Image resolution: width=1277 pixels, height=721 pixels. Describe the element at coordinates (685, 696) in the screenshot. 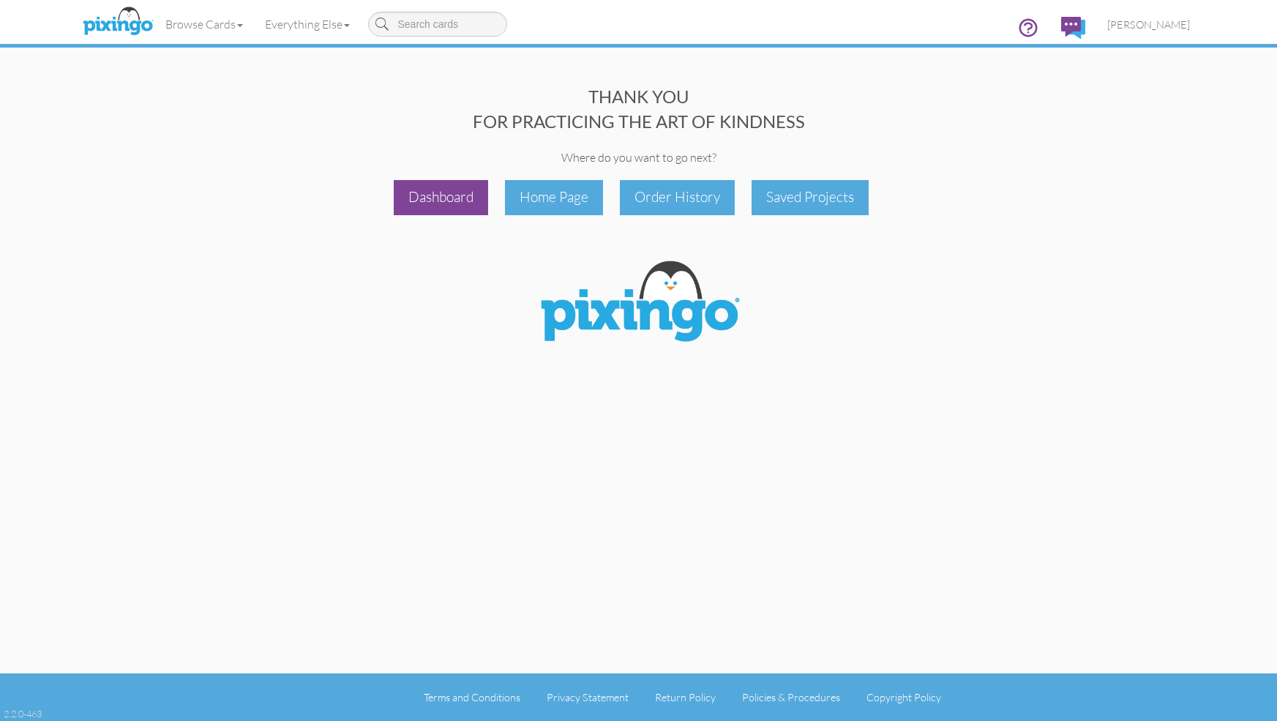

I see `a: Return Policy` at that location.